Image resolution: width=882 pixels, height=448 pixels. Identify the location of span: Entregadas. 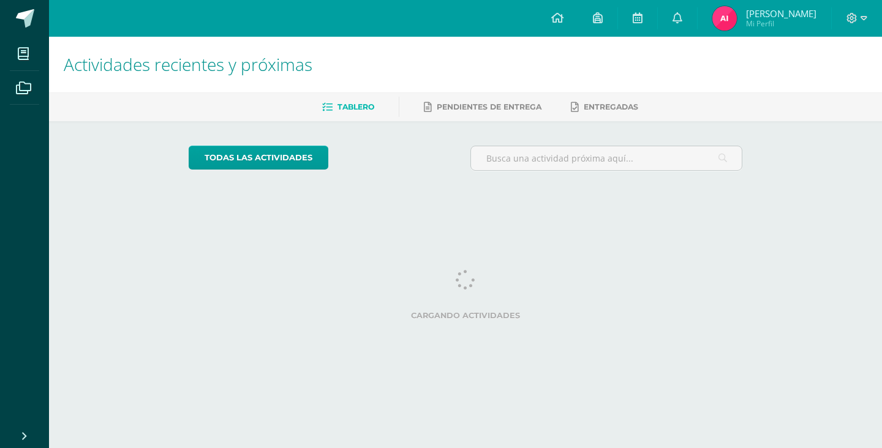
(611, 107).